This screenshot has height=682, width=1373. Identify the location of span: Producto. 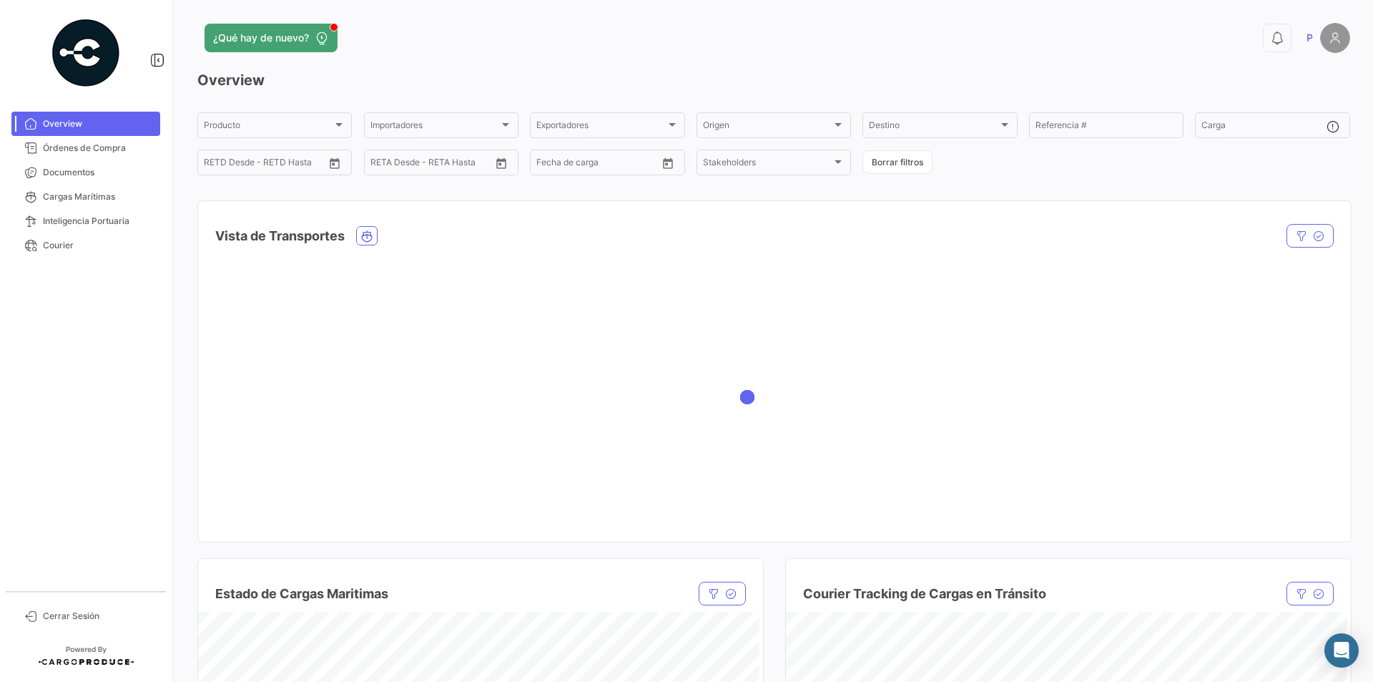
(268, 127).